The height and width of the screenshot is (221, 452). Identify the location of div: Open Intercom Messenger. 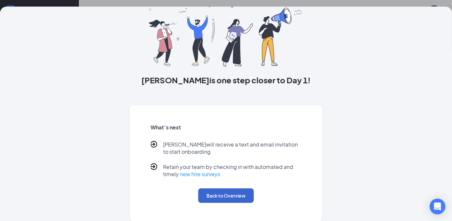
(438, 206).